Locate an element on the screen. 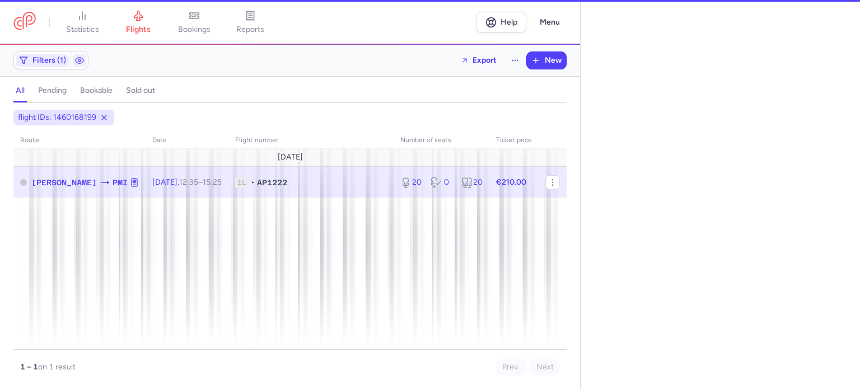  strong: 1 – 1 is located at coordinates (29, 367).